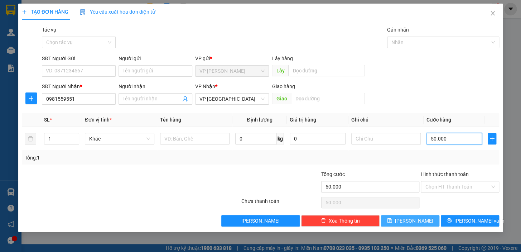 This screenshot has height=252, width=521. I want to click on button: delete, so click(30, 139).